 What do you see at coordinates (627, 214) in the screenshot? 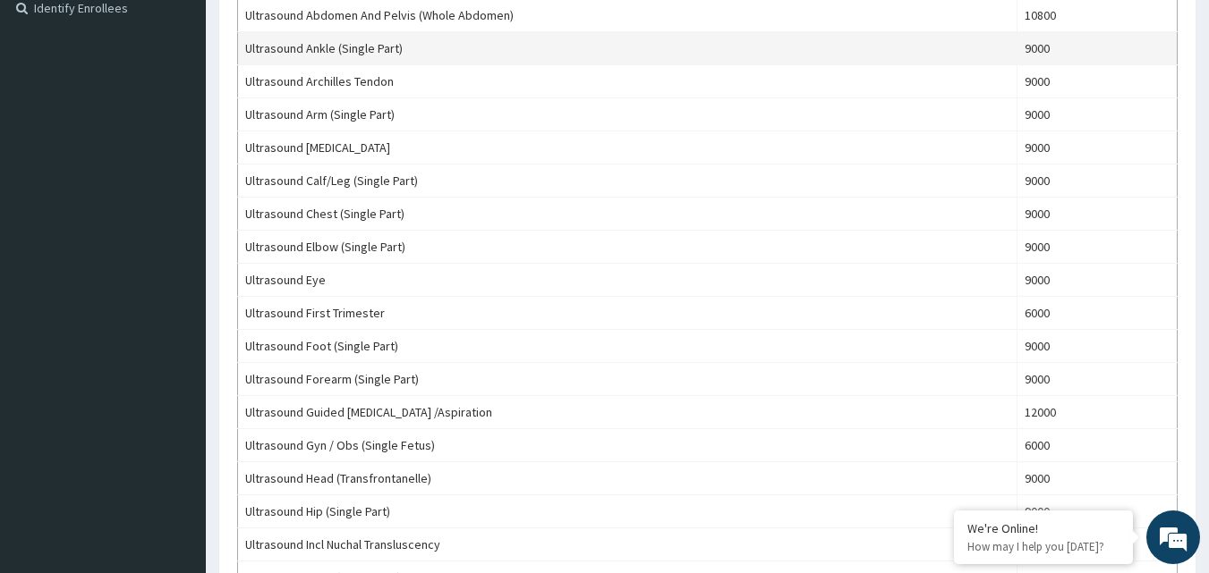
I see `td: Ultrasound Chest (Single Part)` at bounding box center [627, 214].